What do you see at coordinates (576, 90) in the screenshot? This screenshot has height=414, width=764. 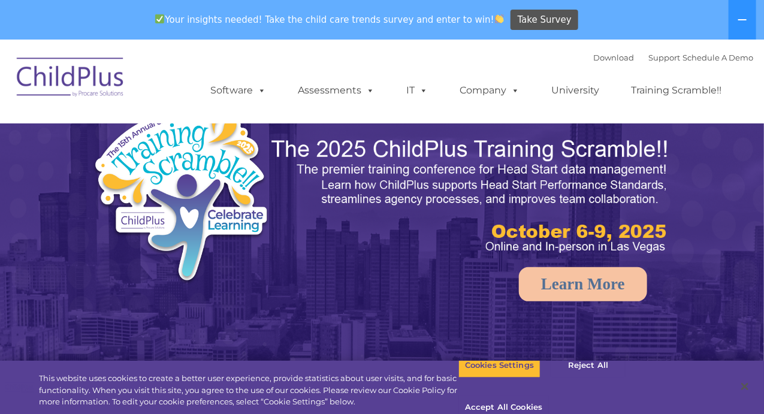 I see `a: University` at bounding box center [576, 90].